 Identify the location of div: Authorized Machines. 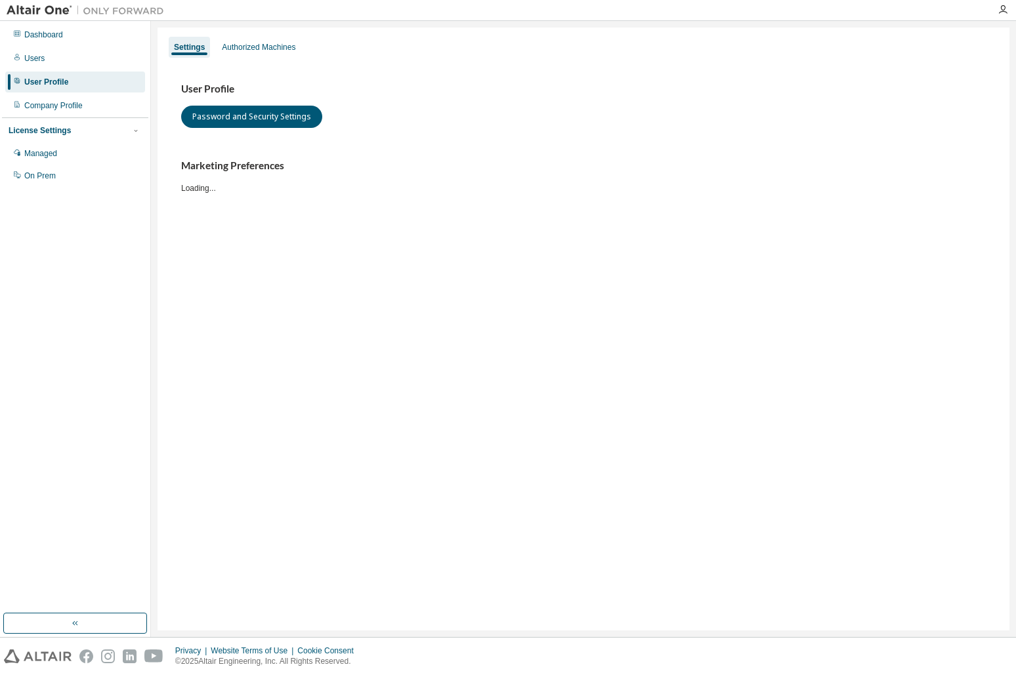
(258, 47).